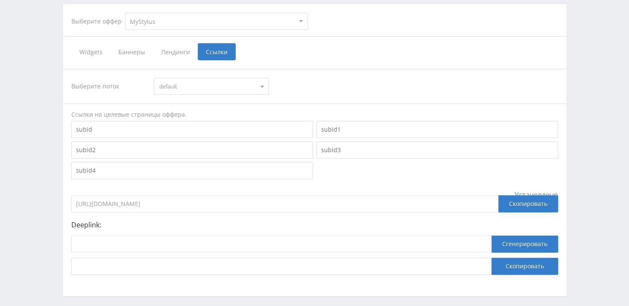 The width and height of the screenshot is (629, 306). What do you see at coordinates (315, 225) in the screenshot?
I see `p: Deeplink:` at bounding box center [315, 225].